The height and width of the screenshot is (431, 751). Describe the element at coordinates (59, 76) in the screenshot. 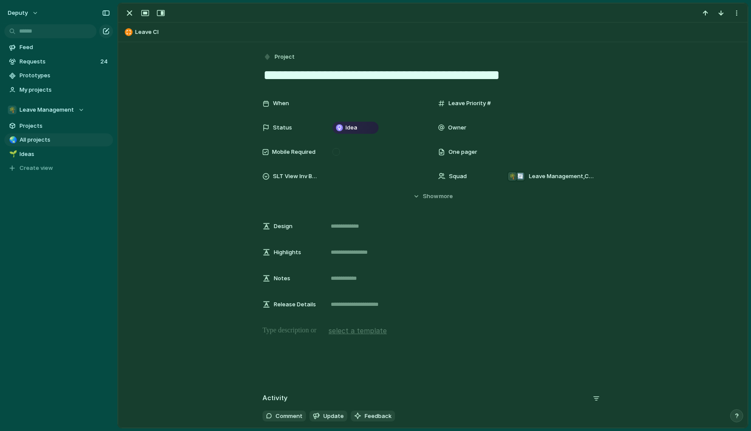

I see `a: Prototypes` at that location.